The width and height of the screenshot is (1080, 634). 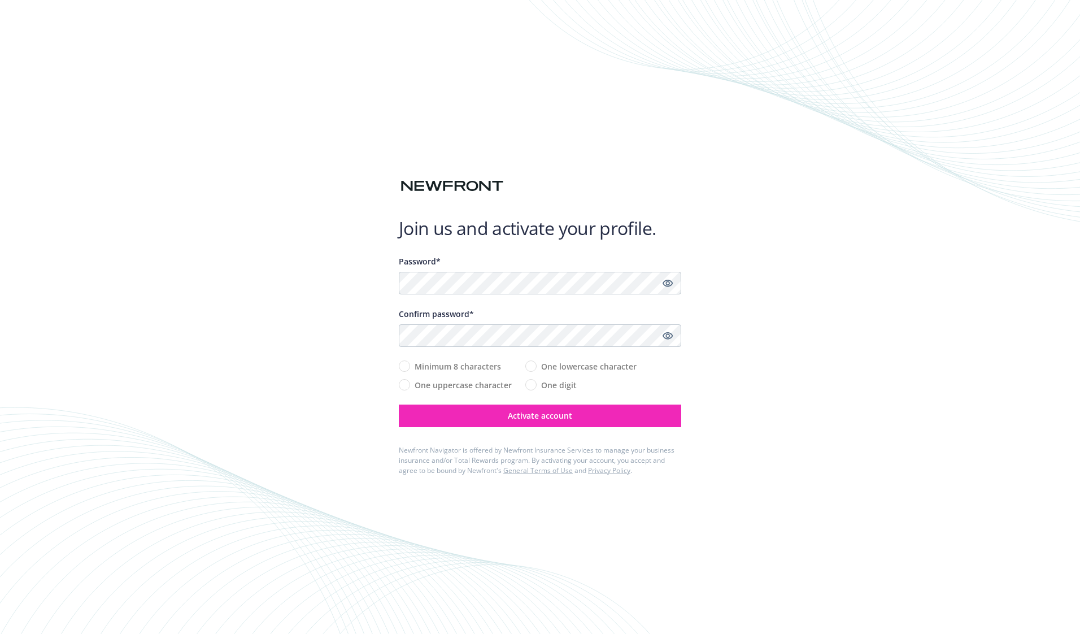 What do you see at coordinates (540, 416) in the screenshot?
I see `button: Activate account` at bounding box center [540, 416].